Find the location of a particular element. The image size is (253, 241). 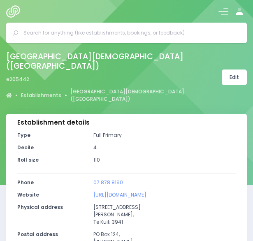

strong: Postal address is located at coordinates (37, 234).